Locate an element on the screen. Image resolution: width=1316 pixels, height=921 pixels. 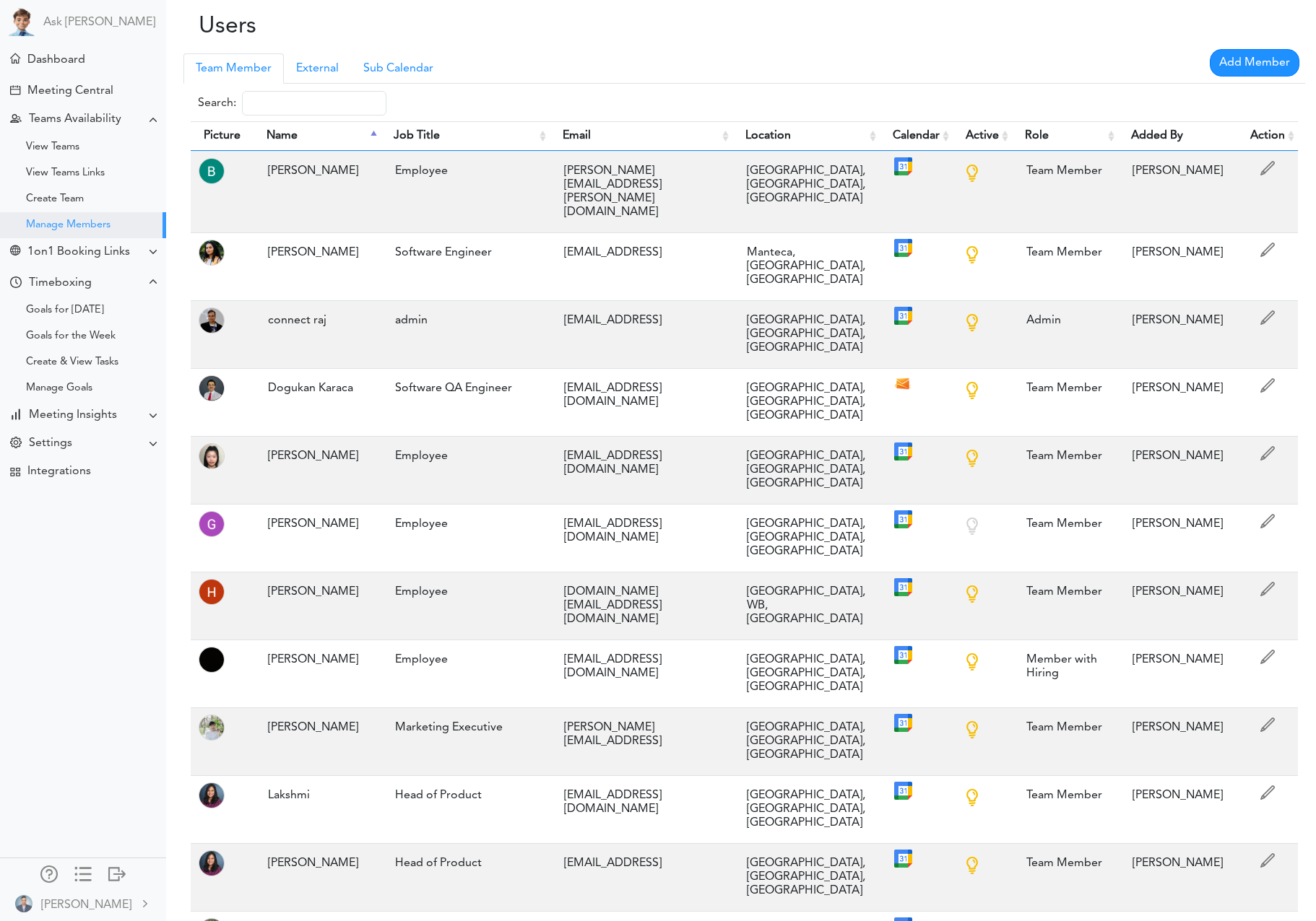
th: Added By is located at coordinates (1177, 136).